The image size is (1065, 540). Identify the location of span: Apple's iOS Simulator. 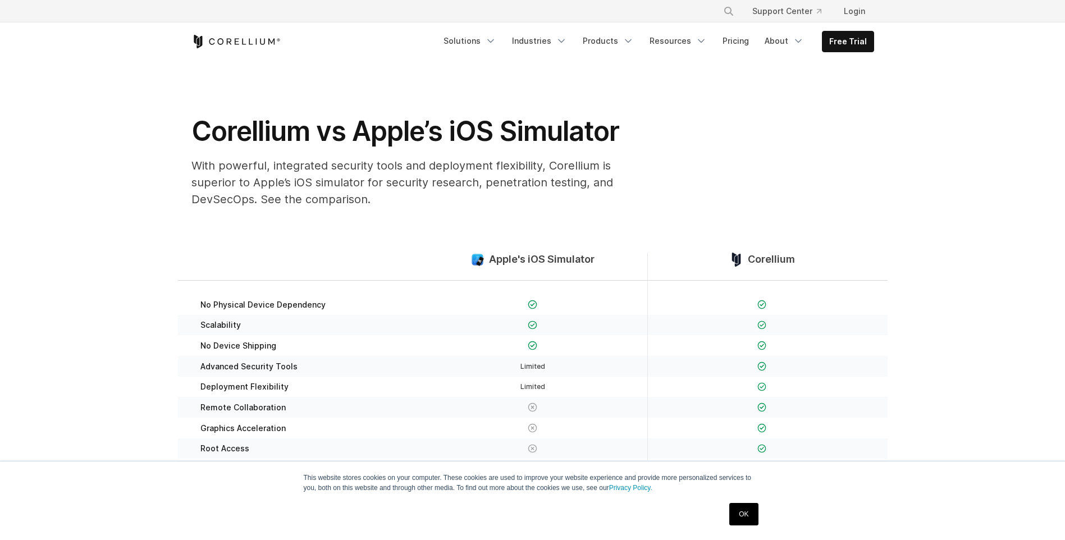
(542, 259).